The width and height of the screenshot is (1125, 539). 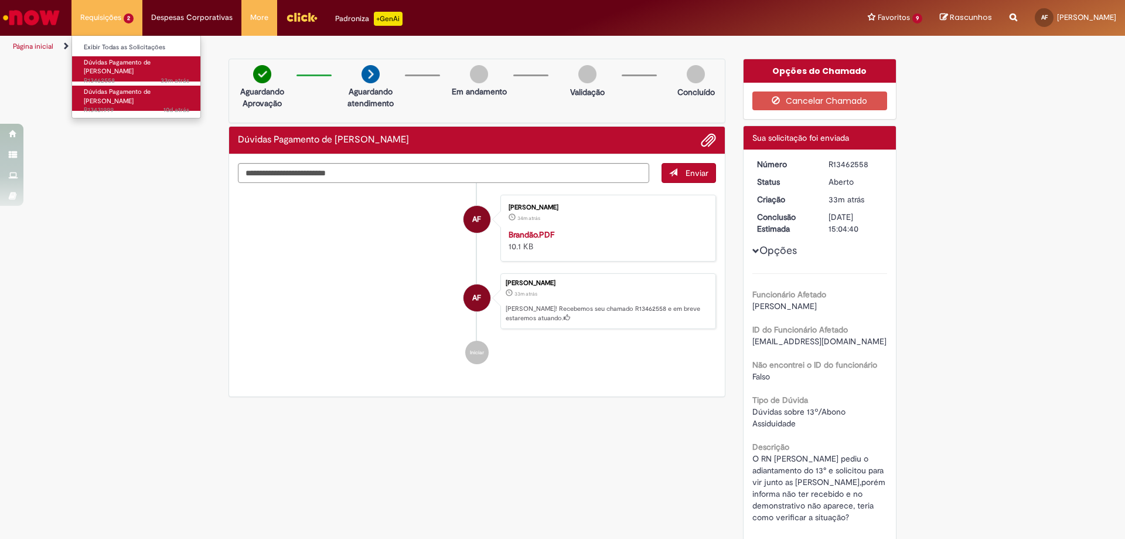 I want to click on img: arrow-next.png, so click(x=370, y=74).